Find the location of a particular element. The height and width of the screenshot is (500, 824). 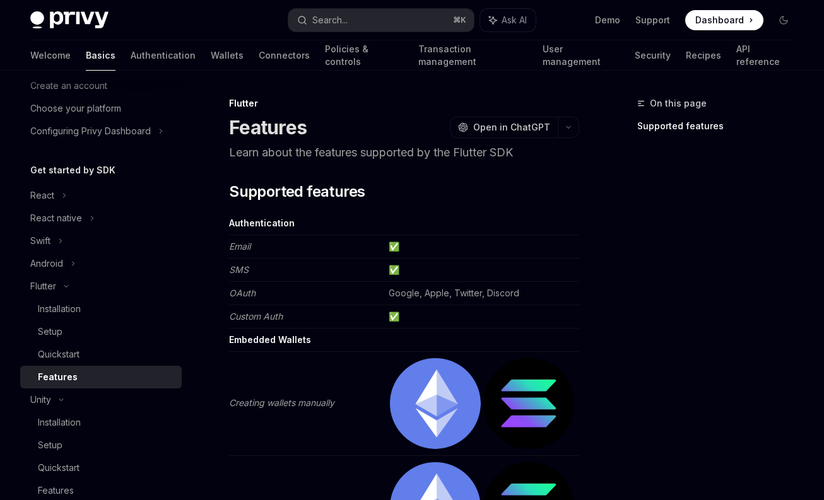

td: Google, Apple, Twitter, Discord is located at coordinates (481, 293).